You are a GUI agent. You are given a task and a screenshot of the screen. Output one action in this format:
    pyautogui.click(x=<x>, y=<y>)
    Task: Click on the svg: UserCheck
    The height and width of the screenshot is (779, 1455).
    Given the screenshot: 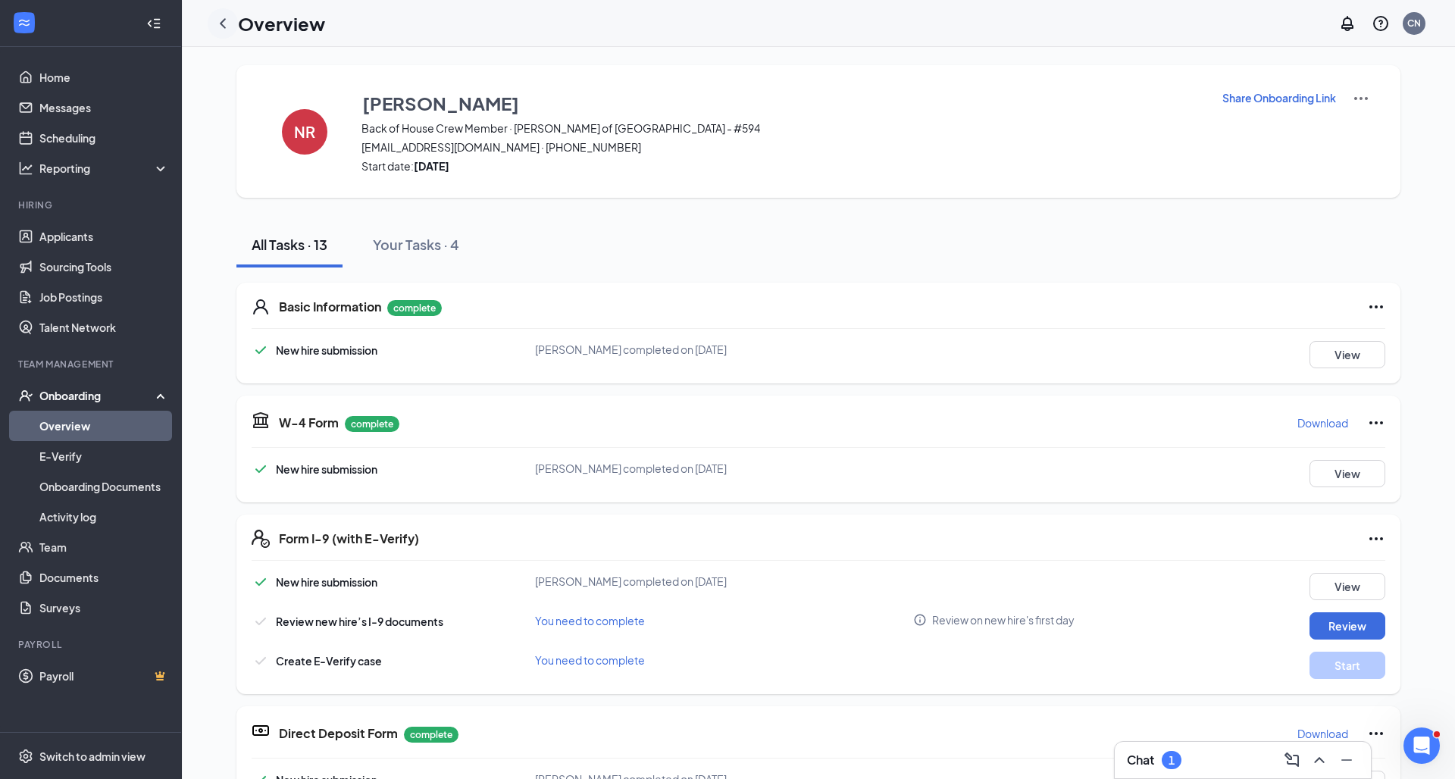 What is the action you would take?
    pyautogui.click(x=26, y=396)
    